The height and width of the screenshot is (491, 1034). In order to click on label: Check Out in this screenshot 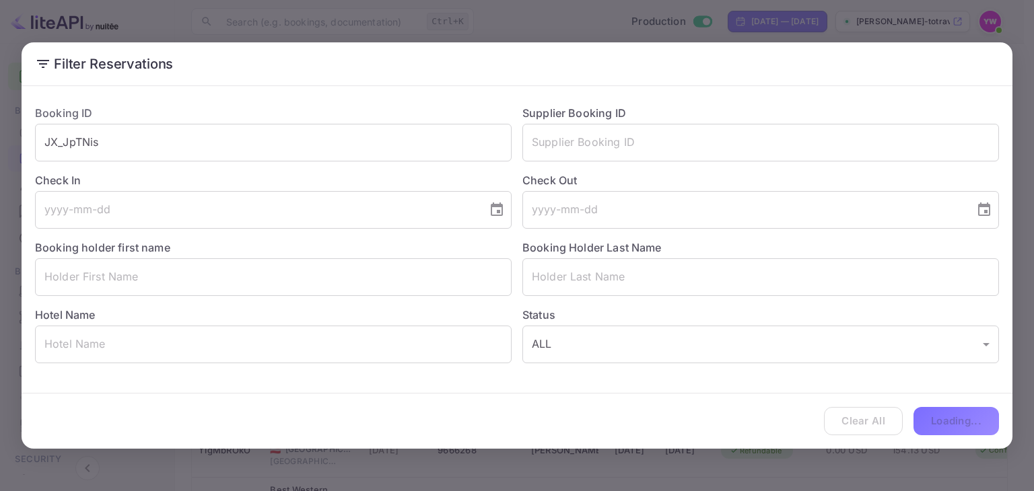, I will do `click(761, 180)`.